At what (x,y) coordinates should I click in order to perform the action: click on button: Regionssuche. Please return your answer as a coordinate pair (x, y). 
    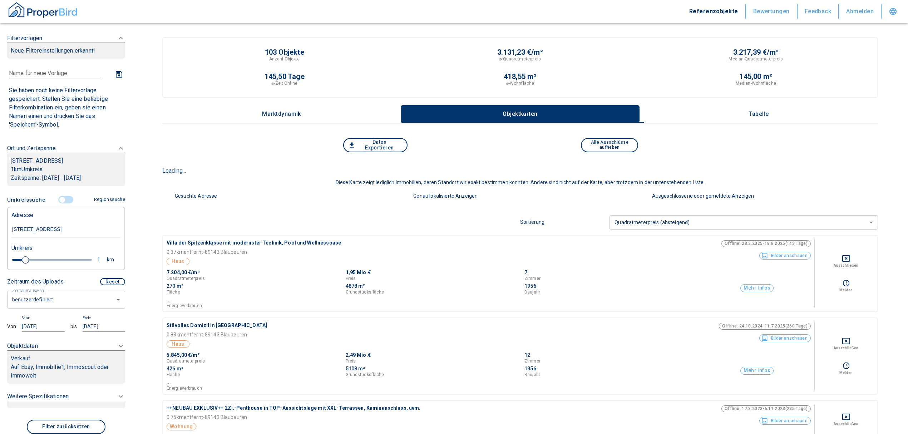
    Looking at the image, I should click on (108, 199).